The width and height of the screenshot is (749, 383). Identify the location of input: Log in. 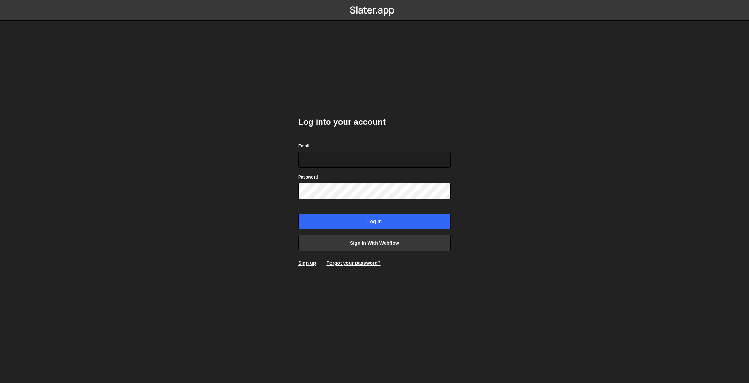
(374, 222).